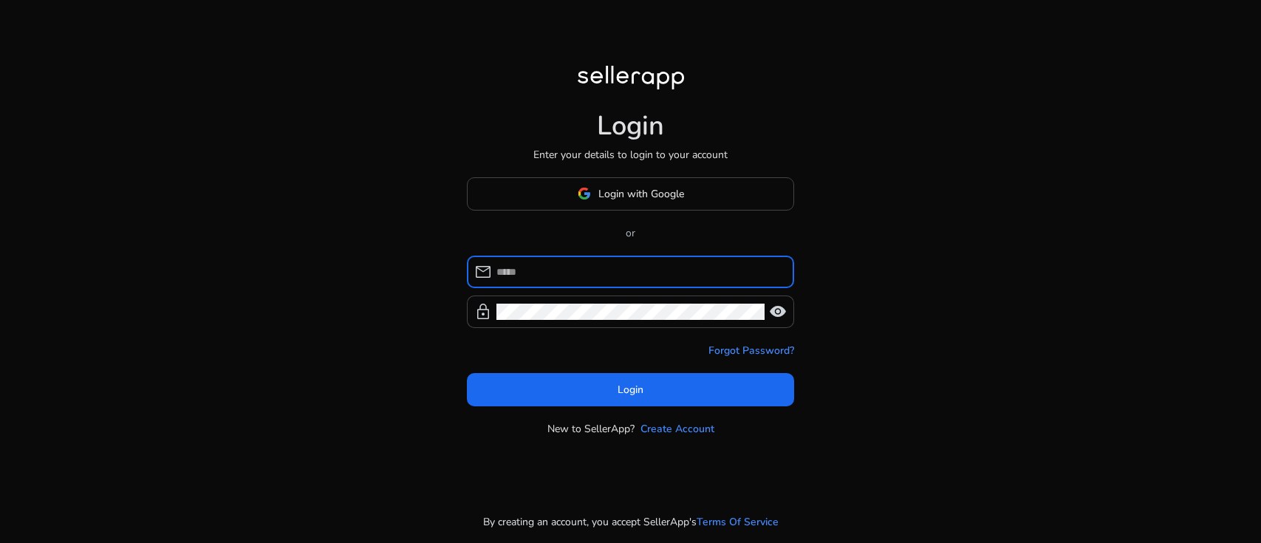 This screenshot has height=543, width=1261. What do you see at coordinates (584, 193) in the screenshot?
I see `img: google-logo.svg` at bounding box center [584, 193].